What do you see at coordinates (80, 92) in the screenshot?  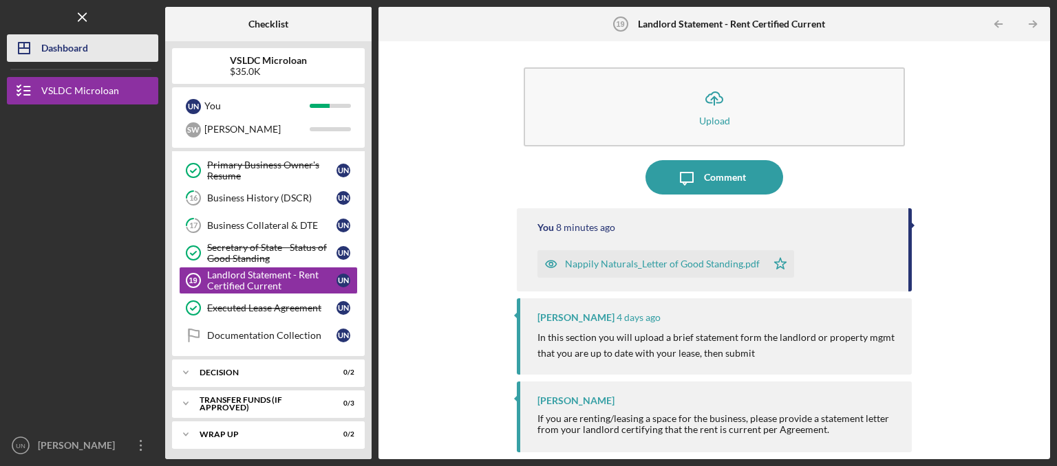 I see `div: VSLDC Microloan` at bounding box center [80, 92].